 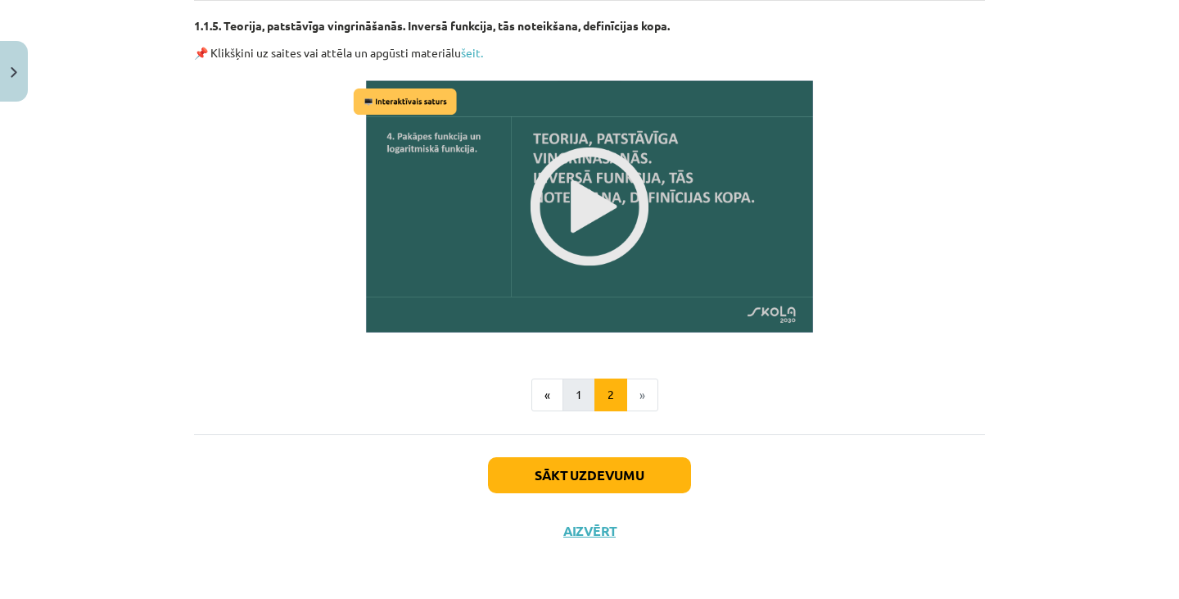 I want to click on button: Sākt uzdevumu, so click(x=590, y=475).